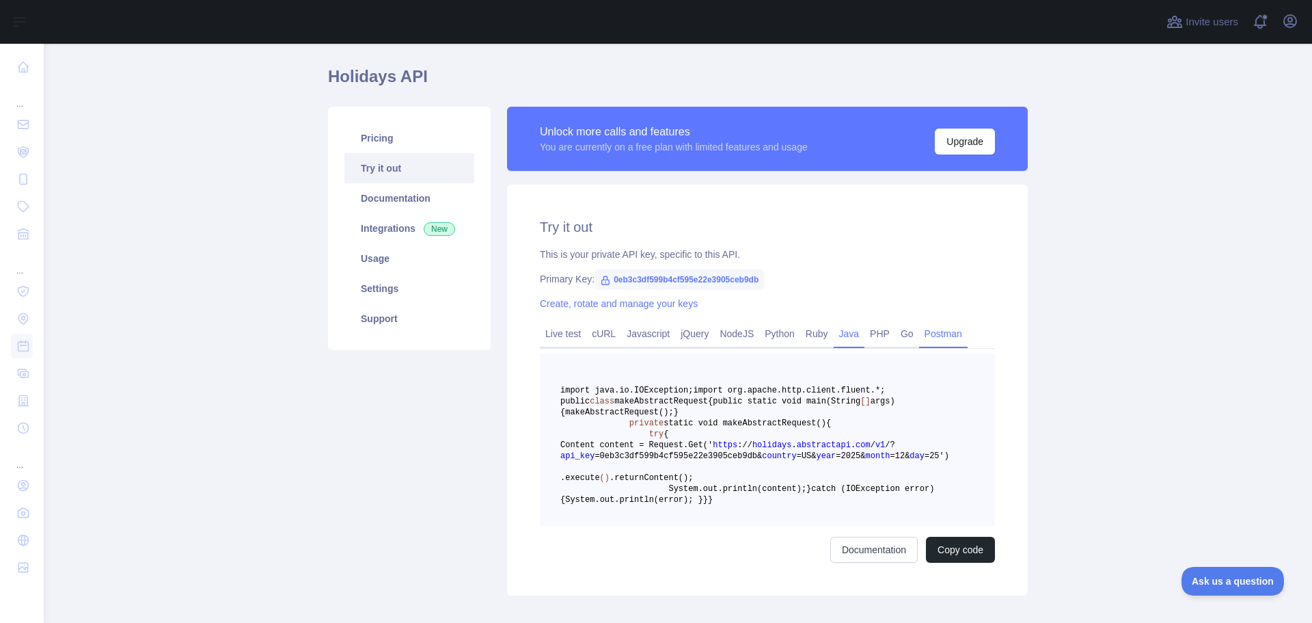  What do you see at coordinates (1212, 22) in the screenshot?
I see `span: Invite users` at bounding box center [1212, 22].